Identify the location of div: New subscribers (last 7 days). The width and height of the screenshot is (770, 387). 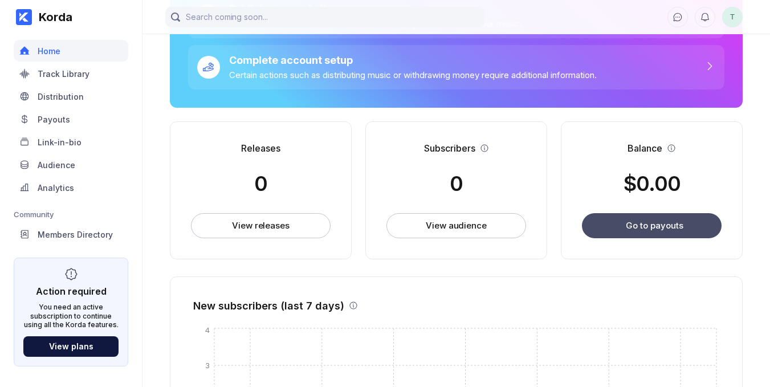
(269, 306).